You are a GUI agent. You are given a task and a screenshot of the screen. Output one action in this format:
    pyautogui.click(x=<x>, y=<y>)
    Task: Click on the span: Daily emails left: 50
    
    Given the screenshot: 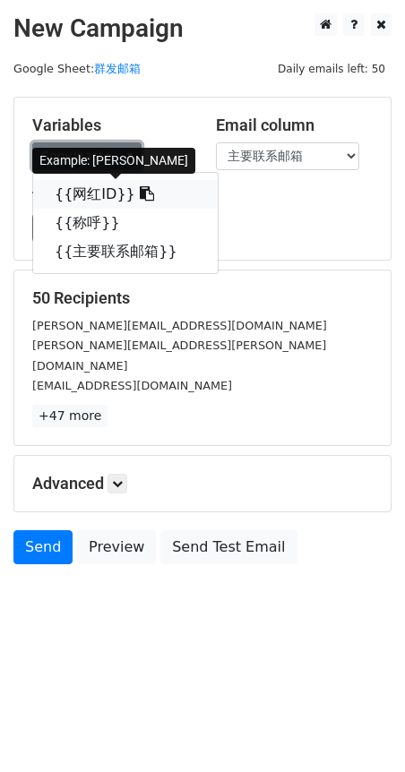 What is the action you would take?
    pyautogui.click(x=331, y=69)
    